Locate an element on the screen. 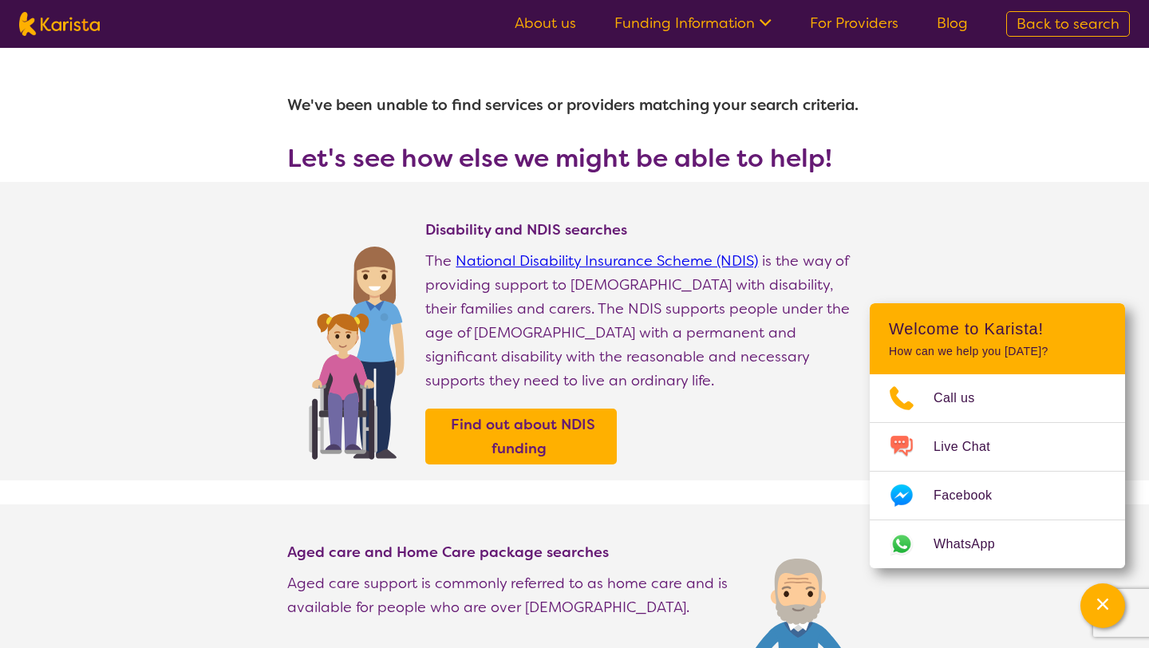 The width and height of the screenshot is (1149, 648). a: Funding Information is located at coordinates (692, 23).